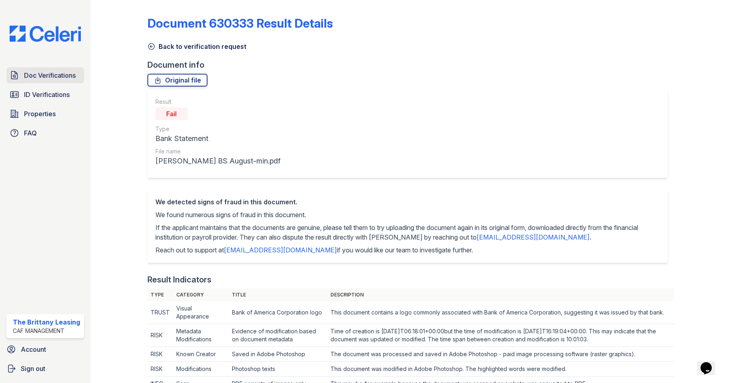  I want to click on span: ID Verifications, so click(47, 95).